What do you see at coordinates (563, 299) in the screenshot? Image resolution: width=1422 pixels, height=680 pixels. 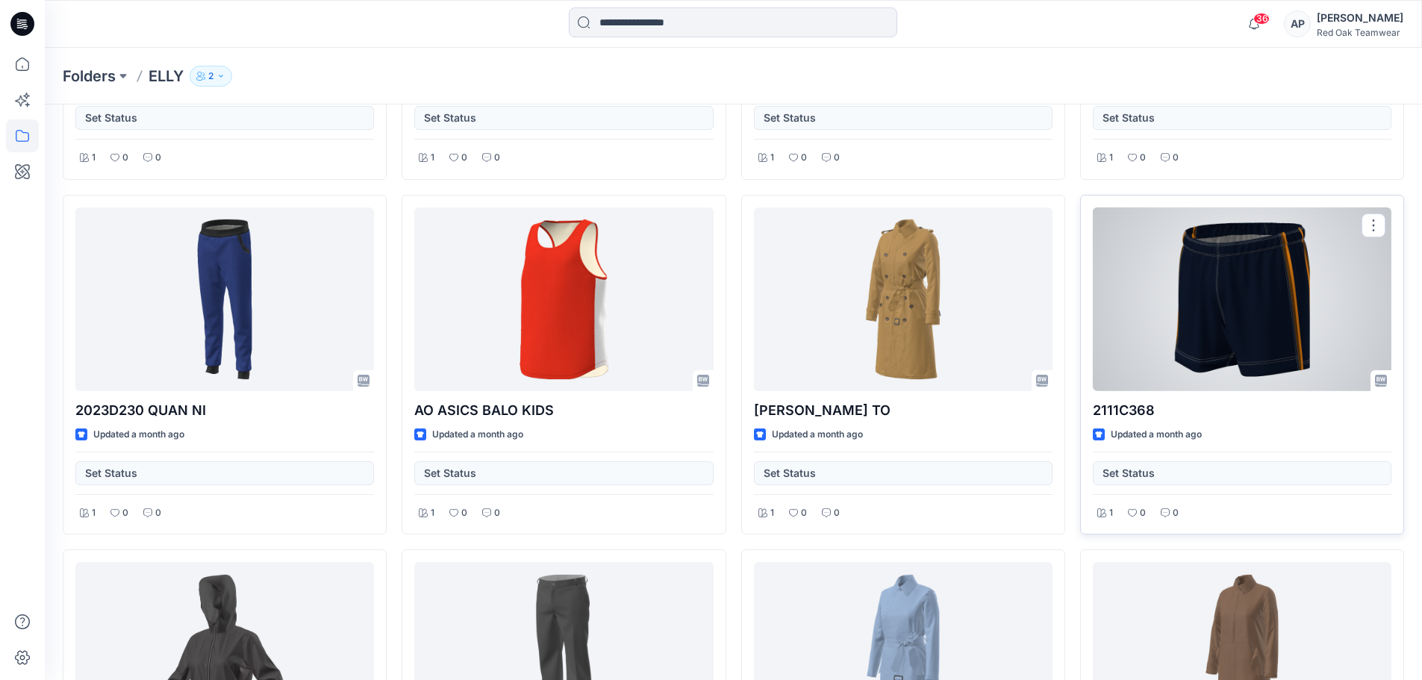 I see `a: AO ASICS BALO KIDS` at bounding box center [563, 299].